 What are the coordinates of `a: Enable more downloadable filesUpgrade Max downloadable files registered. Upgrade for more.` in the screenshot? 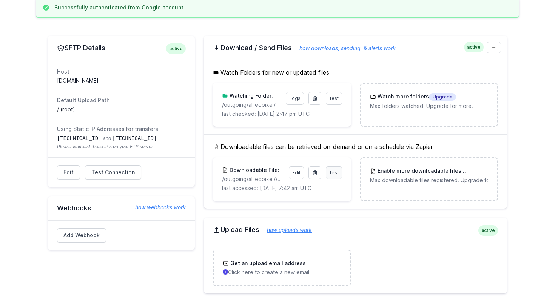 It's located at (429, 176).